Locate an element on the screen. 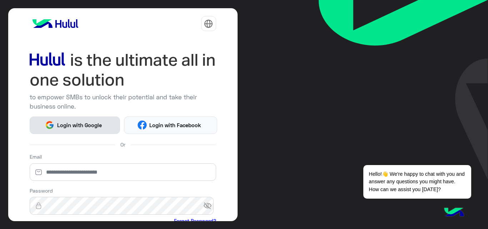 This screenshot has width=488, height=229. img: tab is located at coordinates (208, 24).